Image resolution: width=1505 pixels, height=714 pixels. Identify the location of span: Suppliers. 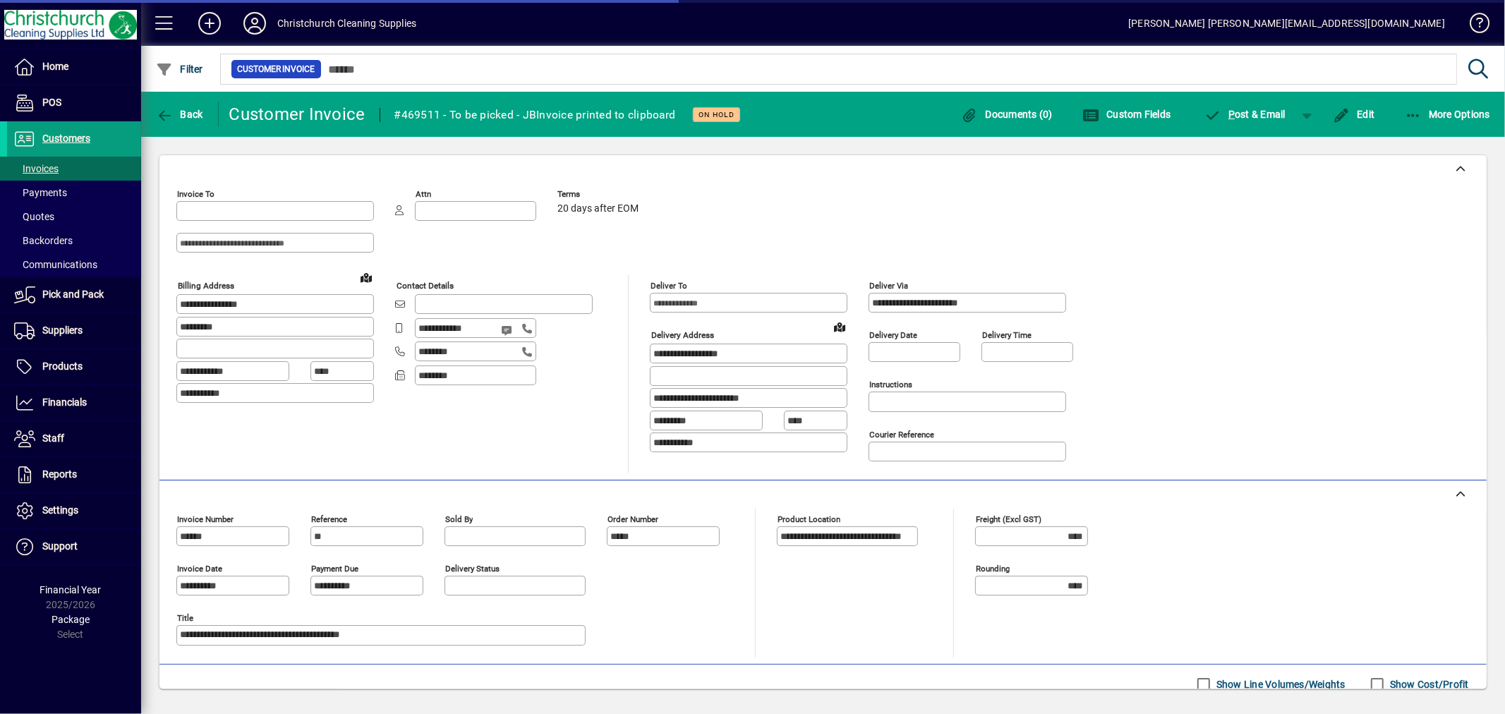
(62, 330).